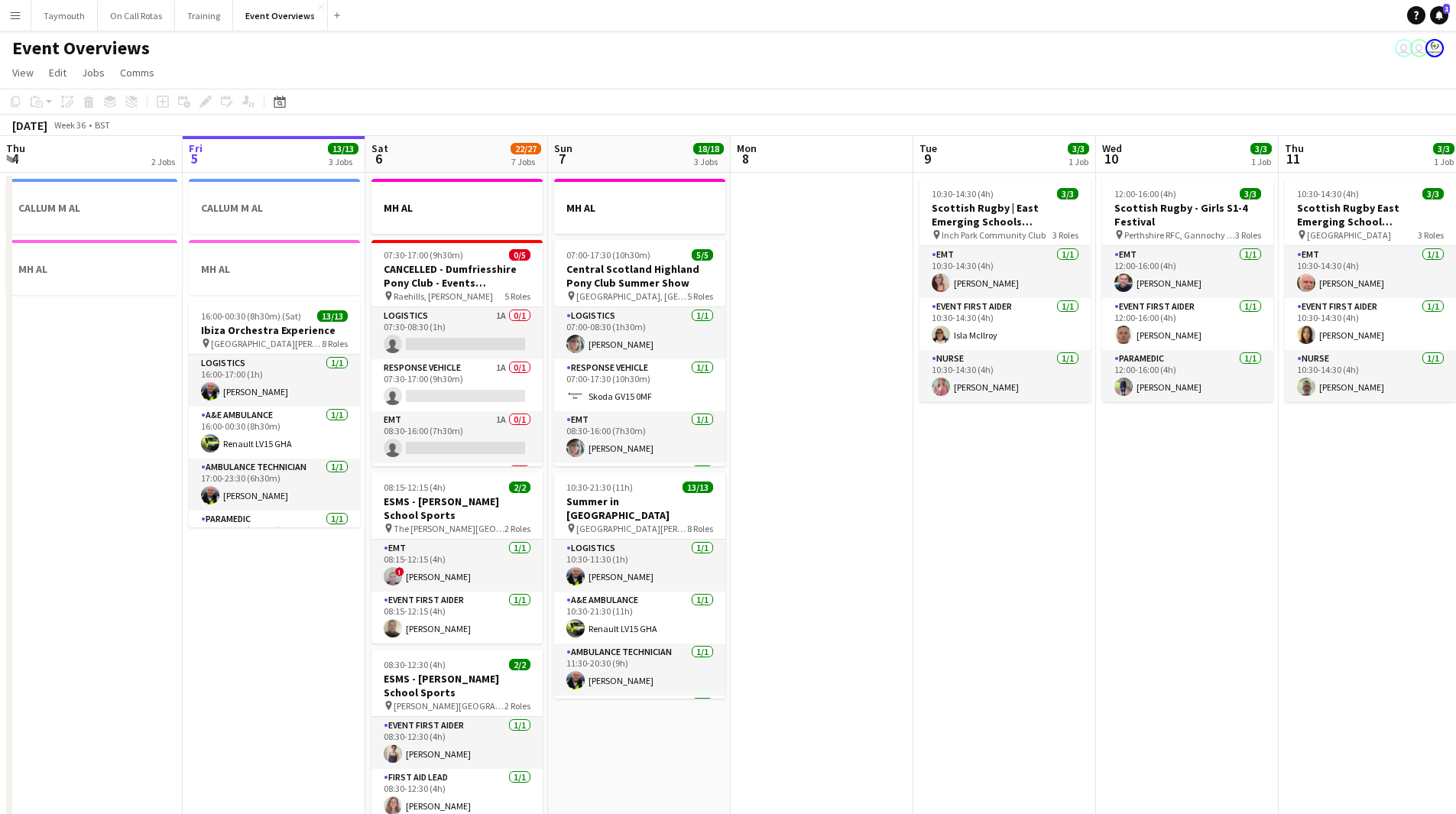  Describe the element at coordinates (1079, 161) in the screenshot. I see `div: 1 Job` at that location.